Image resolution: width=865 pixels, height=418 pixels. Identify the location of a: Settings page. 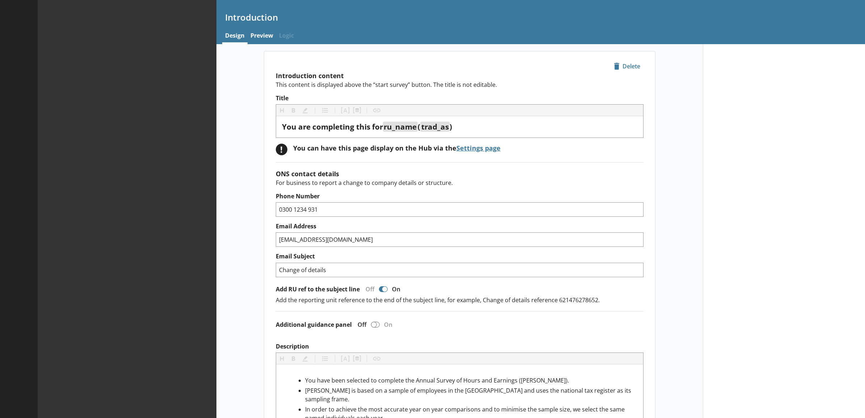
(479, 148).